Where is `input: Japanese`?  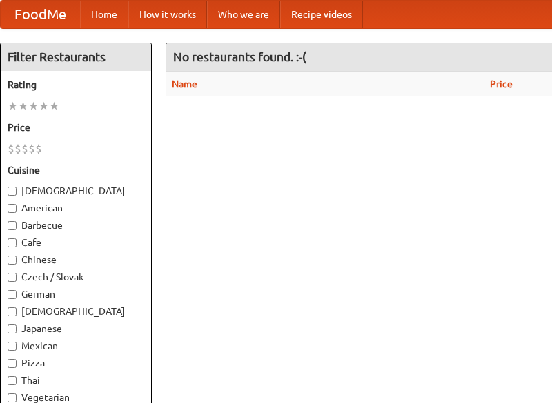
input: Japanese is located at coordinates (12, 329).